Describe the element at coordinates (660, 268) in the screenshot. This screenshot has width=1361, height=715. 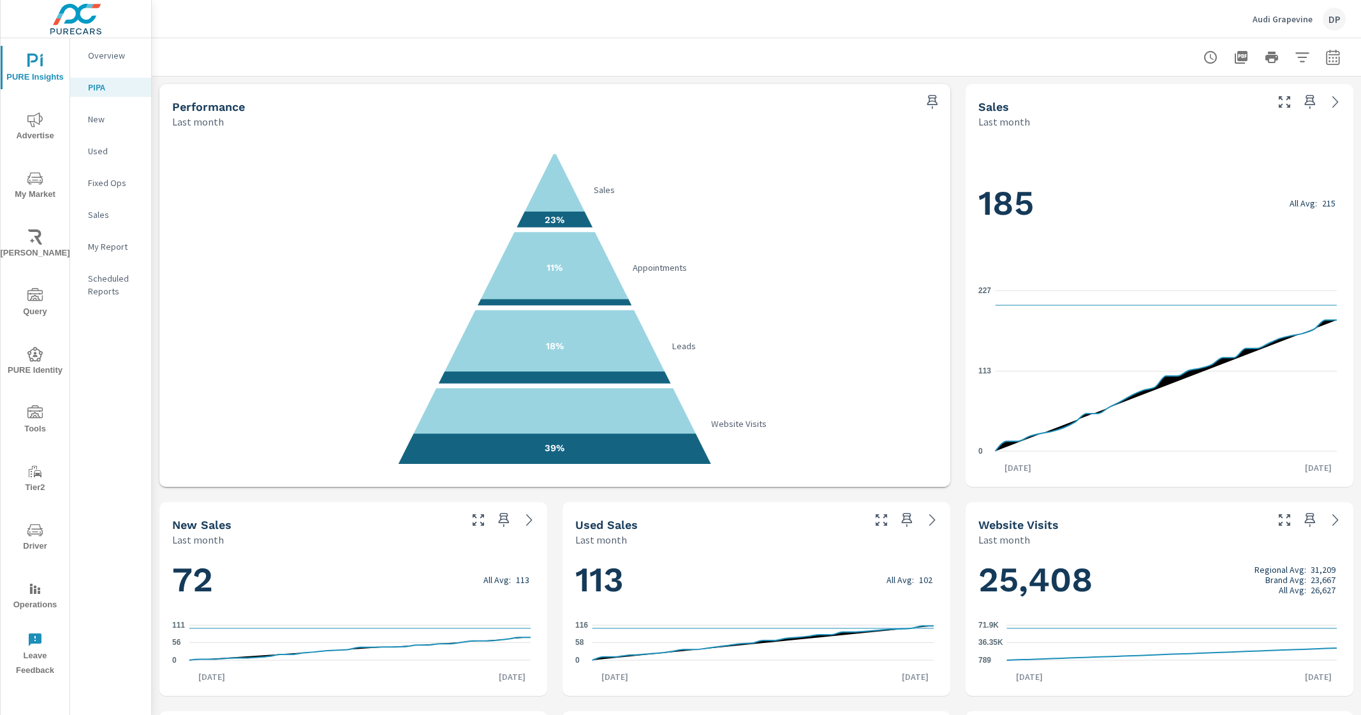
I see `text: Appointments` at that location.